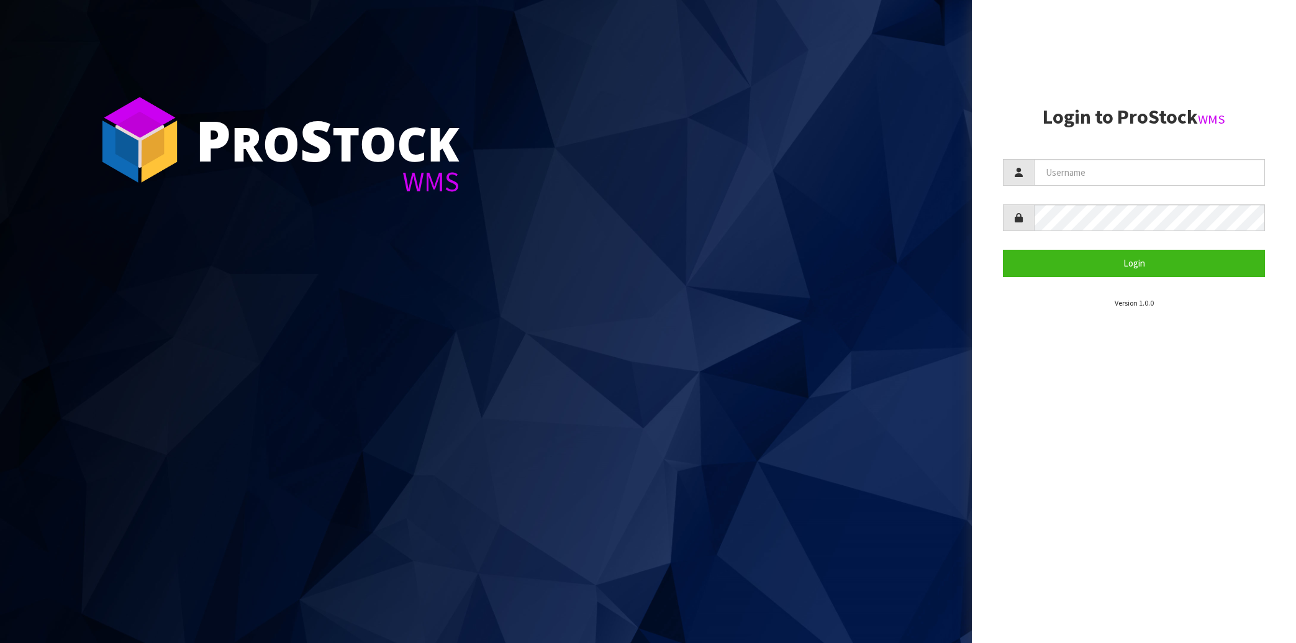  I want to click on div: WMS, so click(327, 181).